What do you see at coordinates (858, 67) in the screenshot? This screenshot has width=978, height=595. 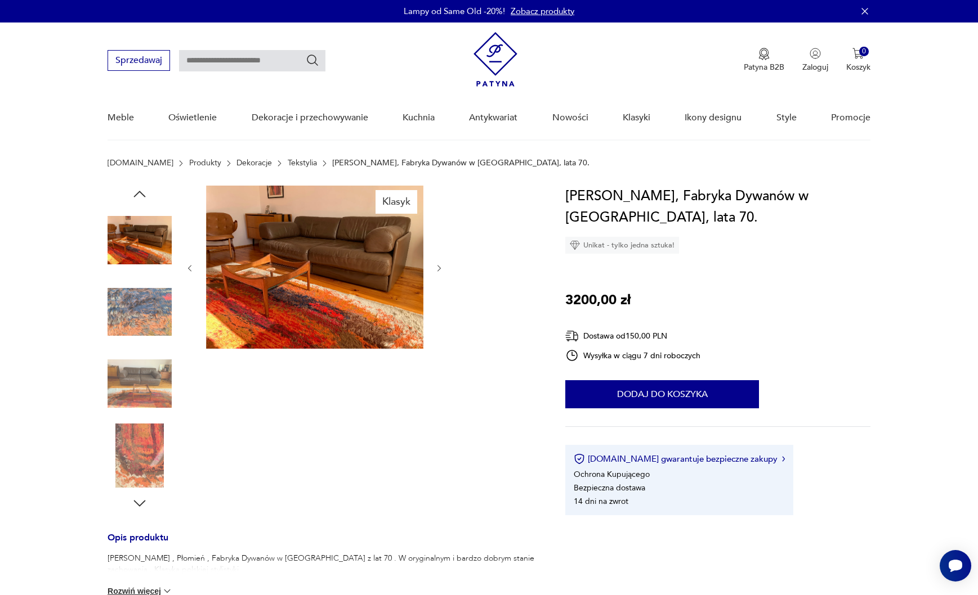 I see `p: Koszyk` at bounding box center [858, 67].